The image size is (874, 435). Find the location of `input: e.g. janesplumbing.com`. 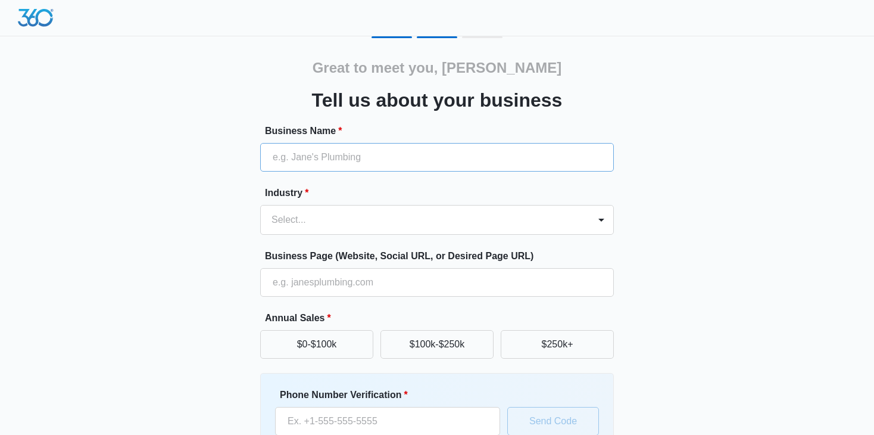

input: e.g. janesplumbing.com is located at coordinates (437, 282).